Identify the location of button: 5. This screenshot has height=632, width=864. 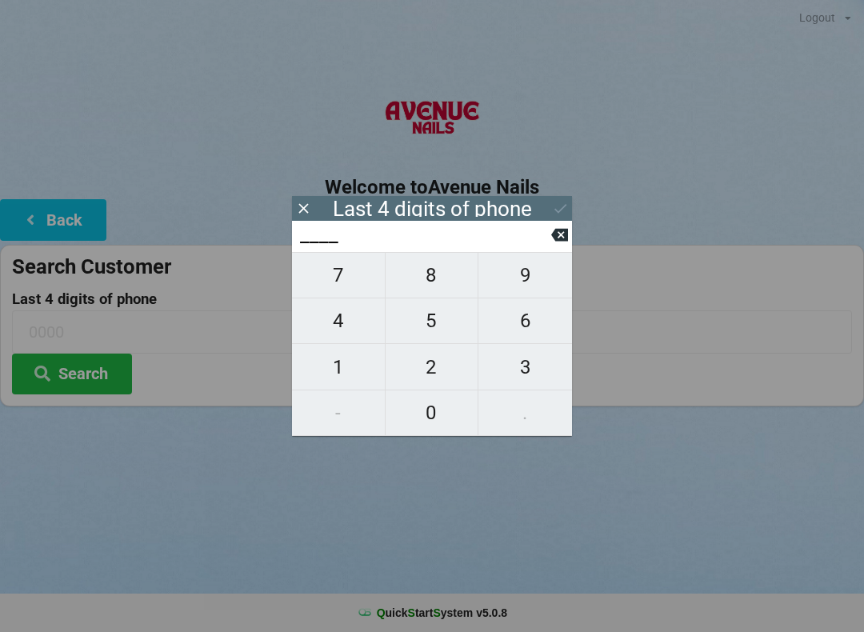
(432, 321).